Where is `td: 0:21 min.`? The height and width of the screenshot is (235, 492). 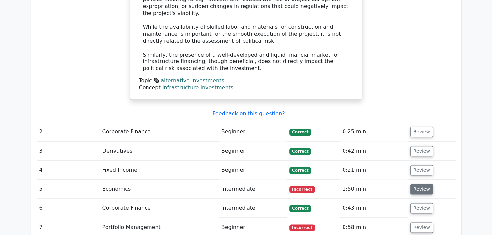
td: 0:21 min. is located at coordinates (374, 170).